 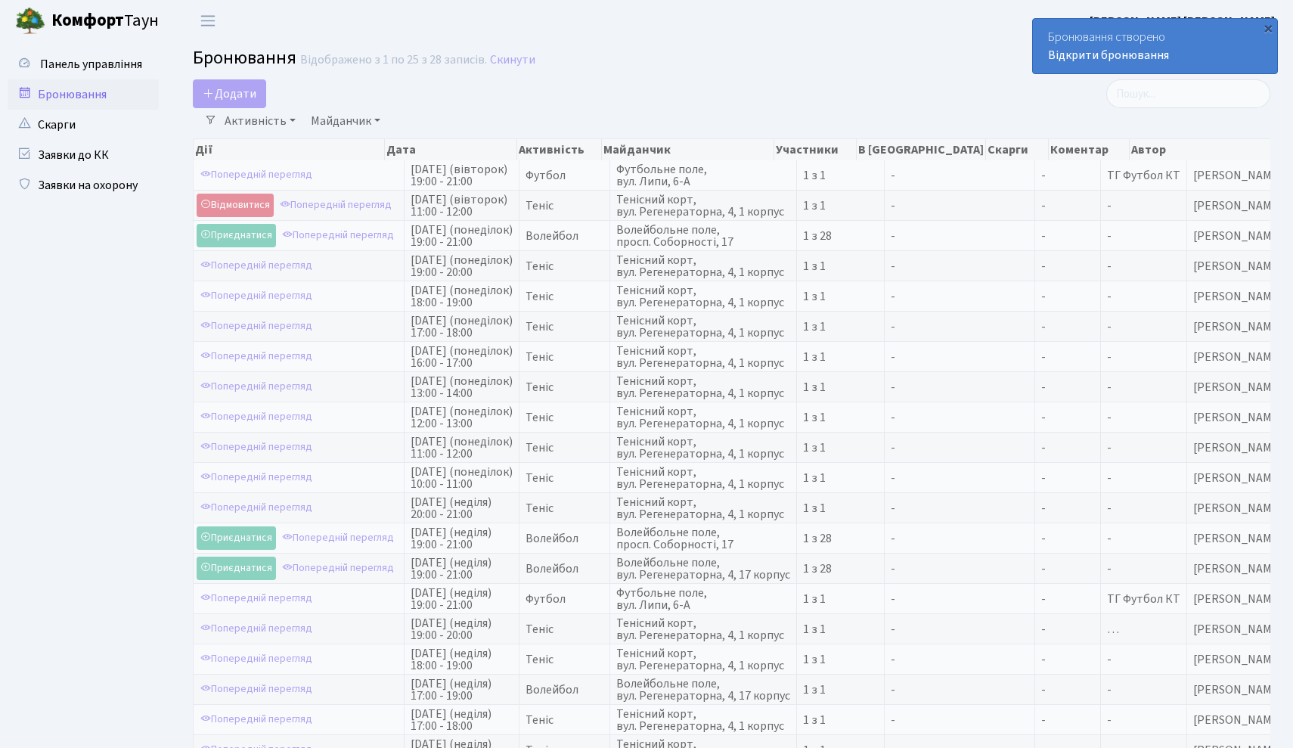 What do you see at coordinates (236, 235) in the screenshot?
I see `a: Приєднатися` at bounding box center [236, 235].